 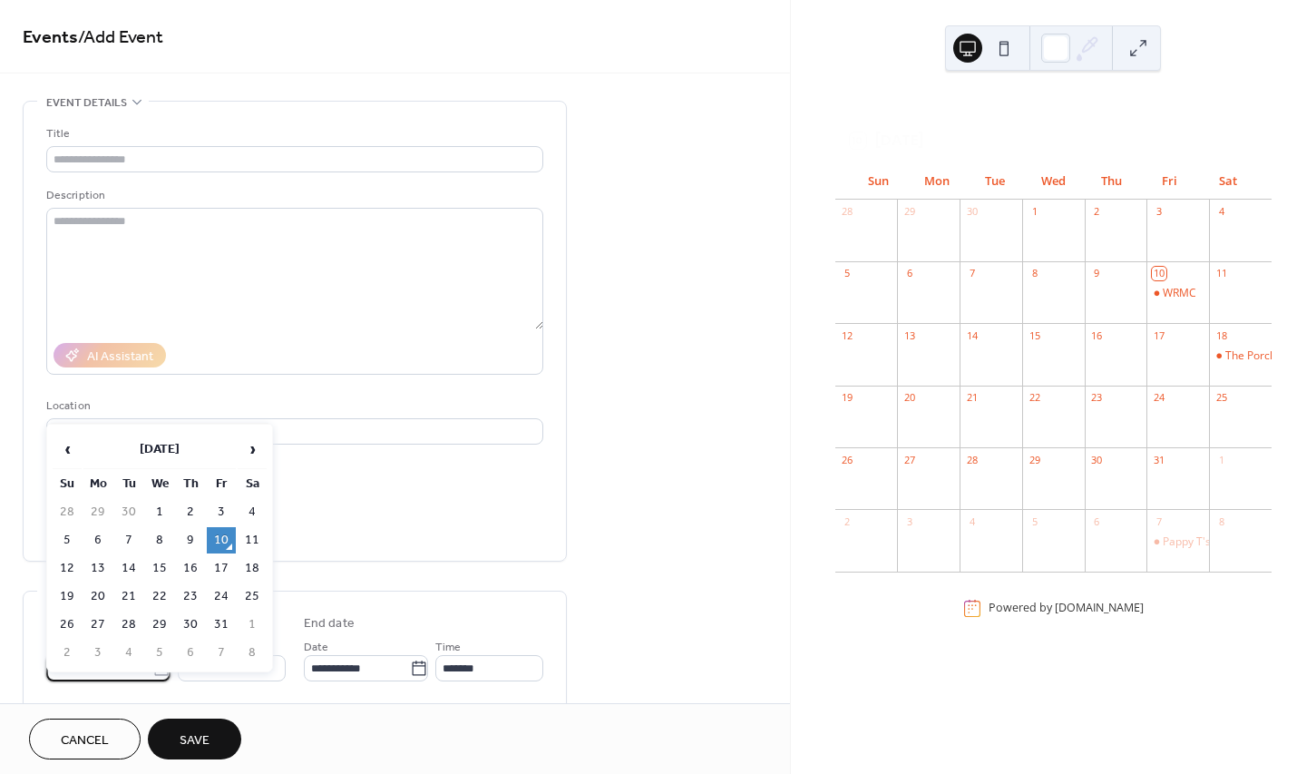 I want to click on th: Su, so click(x=67, y=484).